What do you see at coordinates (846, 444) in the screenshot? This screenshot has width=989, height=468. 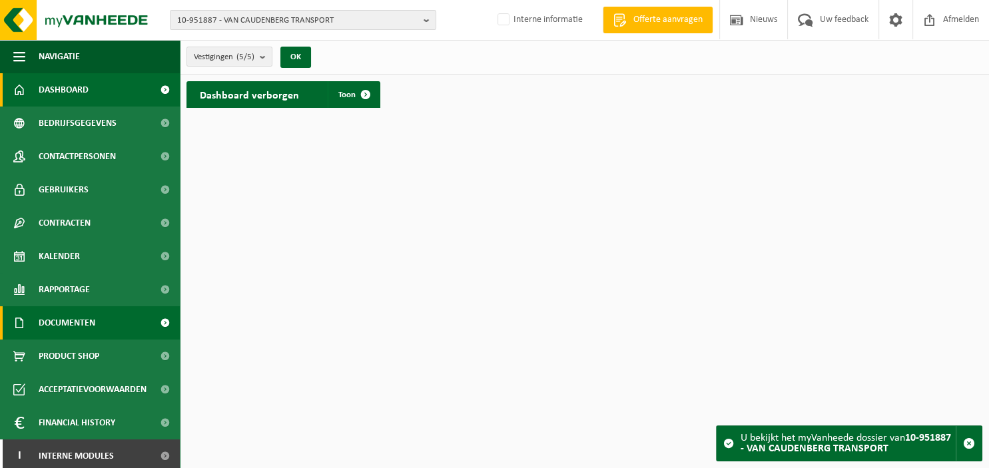 I see `strong: 10-951887 - VAN CAUDENBERG TRANSPORT` at bounding box center [846, 444].